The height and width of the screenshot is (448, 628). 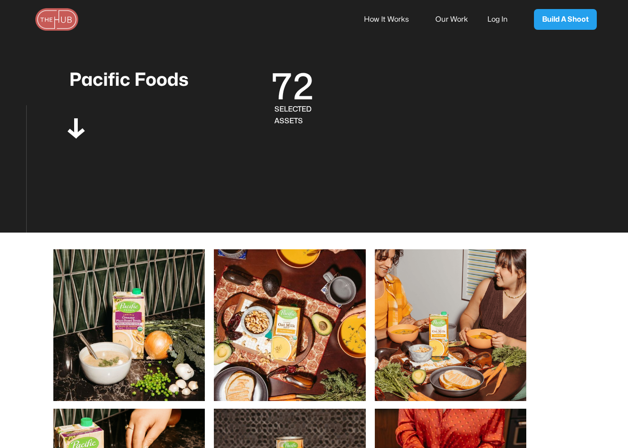 What do you see at coordinates (163, 115) in the screenshot?
I see `h1: Pacific Foods` at bounding box center [163, 115].